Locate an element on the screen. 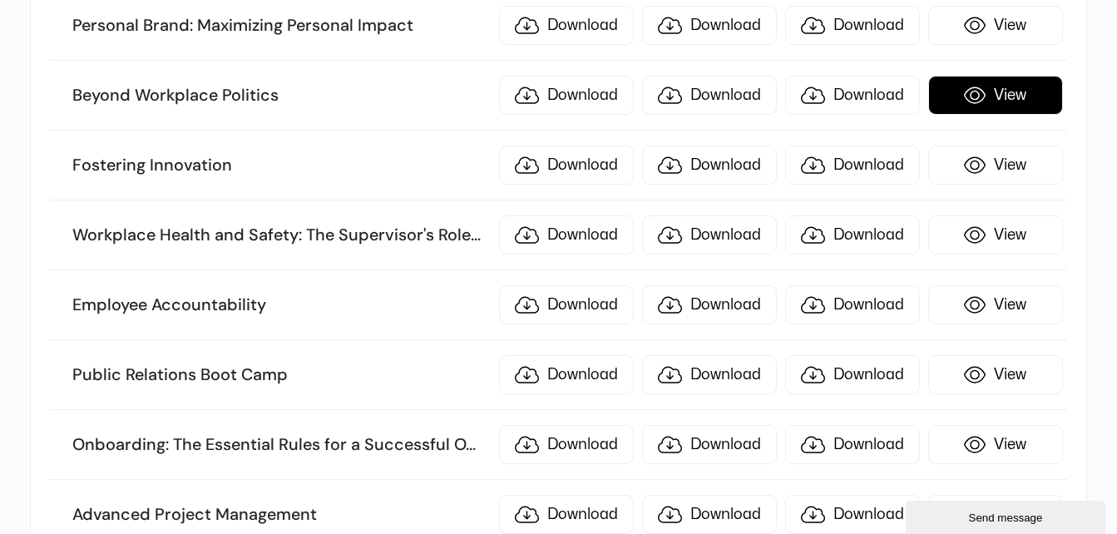 The height and width of the screenshot is (534, 1117). div: Send message is located at coordinates (100, 20).